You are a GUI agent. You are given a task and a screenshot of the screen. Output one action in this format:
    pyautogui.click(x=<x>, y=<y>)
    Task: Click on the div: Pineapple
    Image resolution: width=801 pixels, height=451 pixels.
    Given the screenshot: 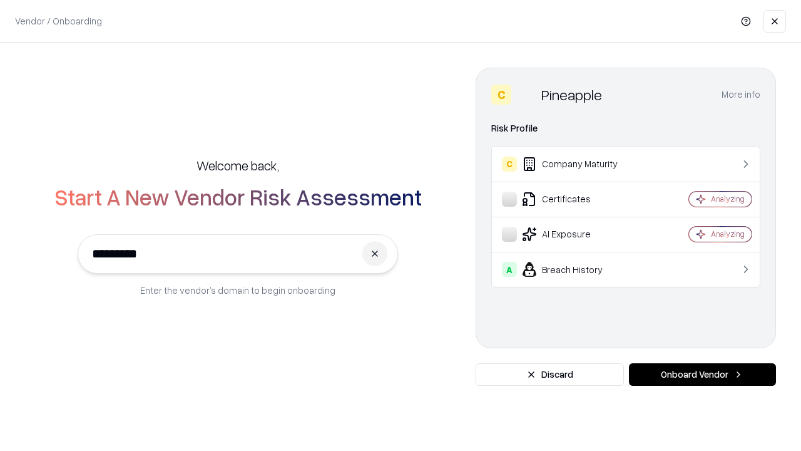 What is the action you would take?
    pyautogui.click(x=572, y=95)
    